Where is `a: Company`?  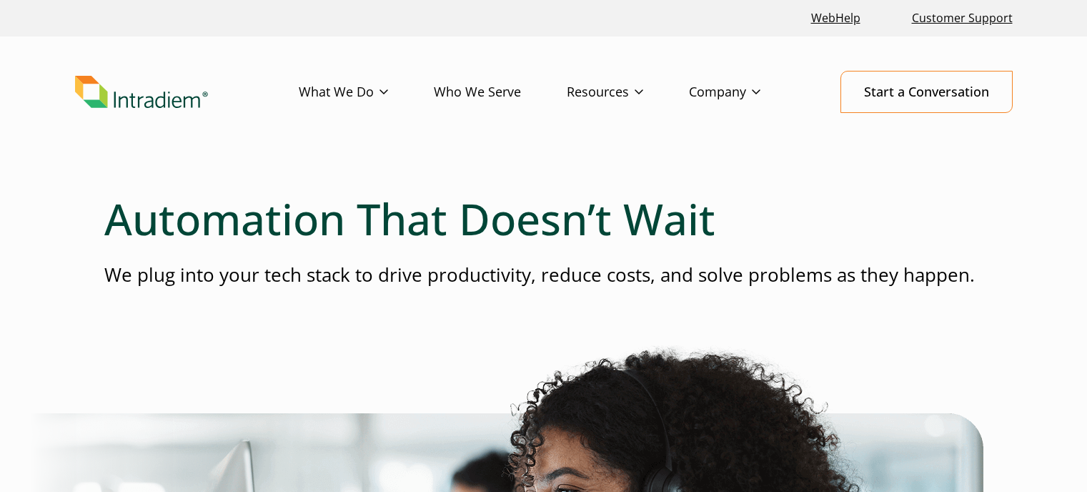
a: Company is located at coordinates (748, 92).